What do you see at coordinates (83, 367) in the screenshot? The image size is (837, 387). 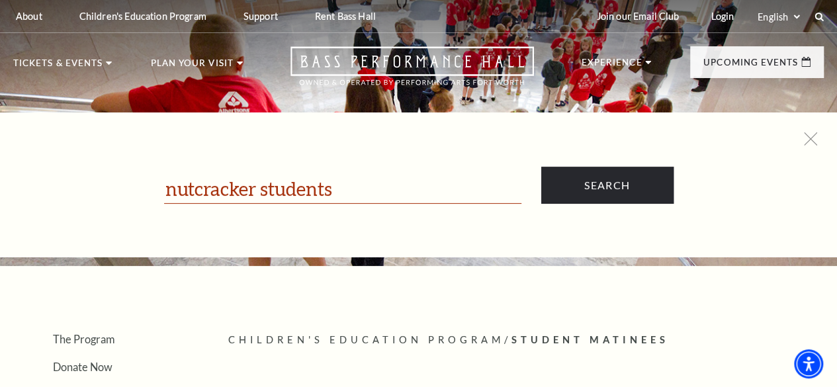 I see `a: Donate Now` at bounding box center [83, 367].